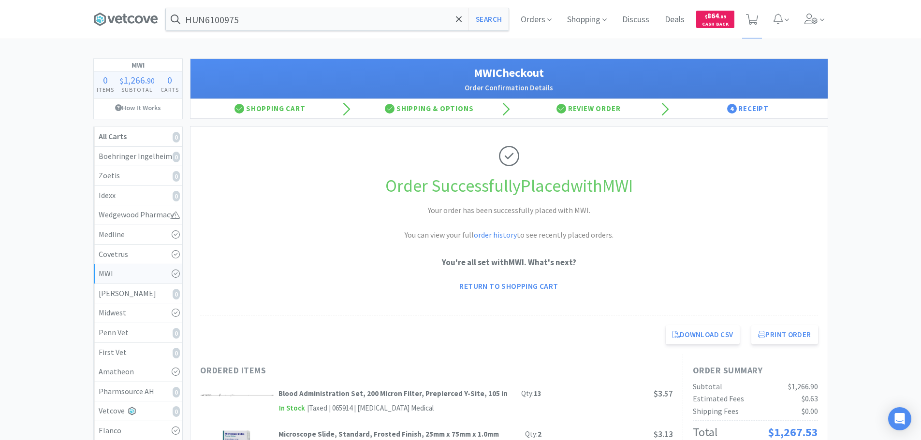 This screenshot has height=440, width=921. What do you see at coordinates (509, 88) in the screenshot?
I see `h2: Order Confirmation Details` at bounding box center [509, 88].